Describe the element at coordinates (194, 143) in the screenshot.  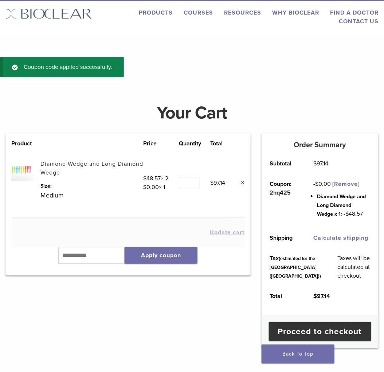
I see `th: Quantity` at that location.